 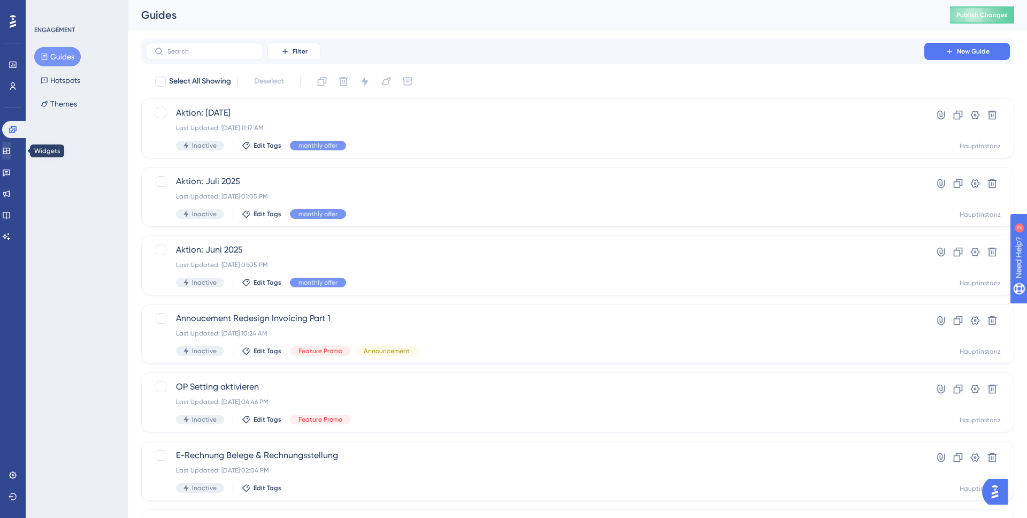 What do you see at coordinates (269, 81) in the screenshot?
I see `button: Deselect` at bounding box center [269, 81].